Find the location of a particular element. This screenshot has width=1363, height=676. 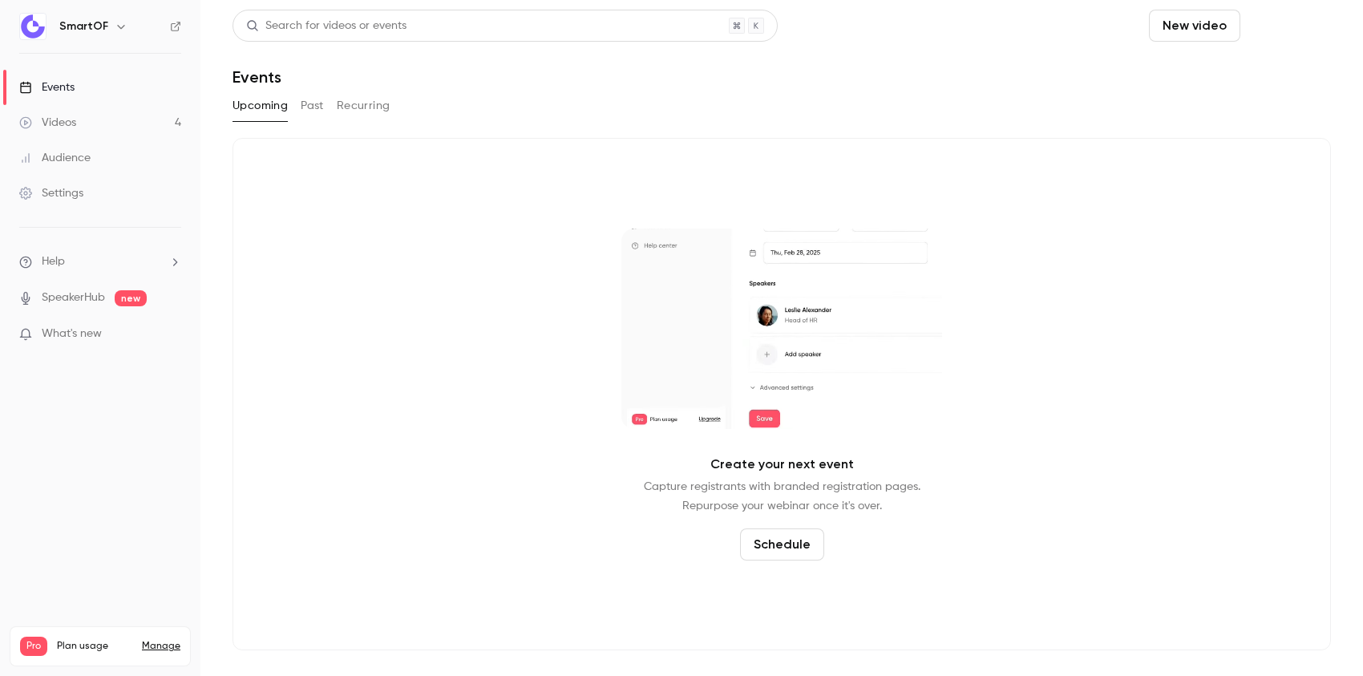

button: New video is located at coordinates (1195, 26).